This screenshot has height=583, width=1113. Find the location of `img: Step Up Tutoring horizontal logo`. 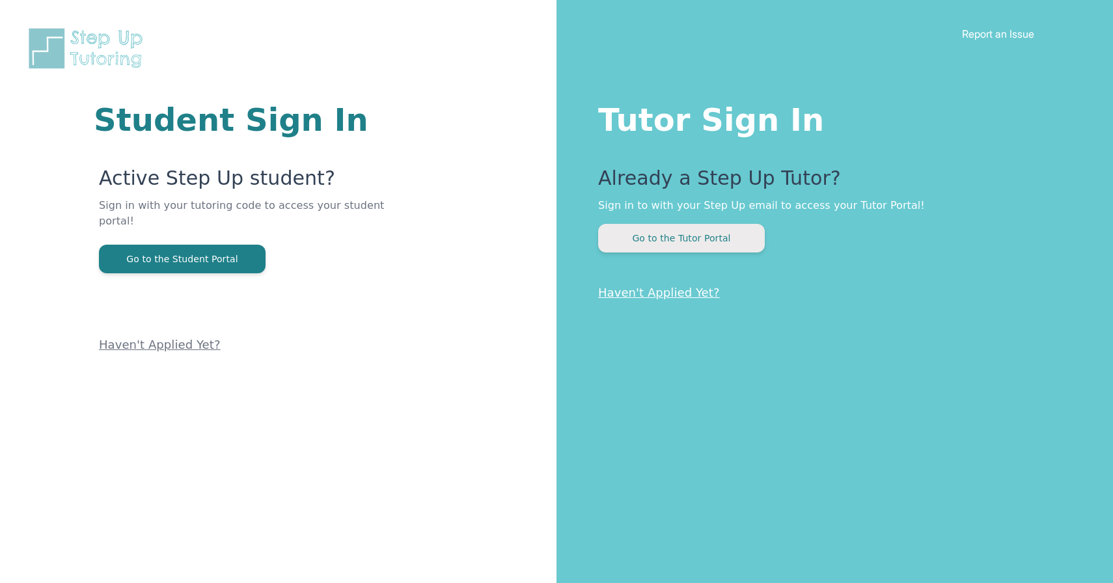

img: Step Up Tutoring horizontal logo is located at coordinates (89, 48).